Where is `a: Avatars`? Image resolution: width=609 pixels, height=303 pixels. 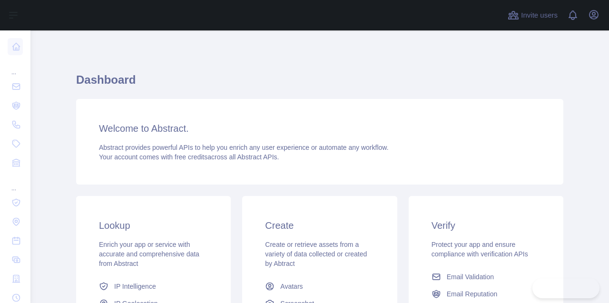
a: Avatars is located at coordinates (319, 286).